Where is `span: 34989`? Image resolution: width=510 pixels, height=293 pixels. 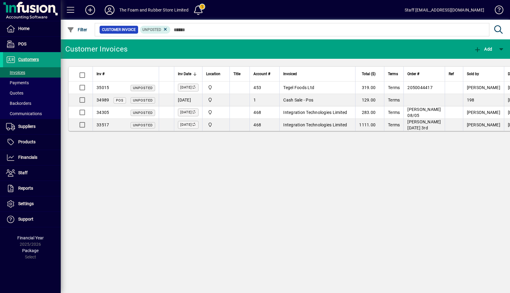 span: 34989 is located at coordinates (103, 100).